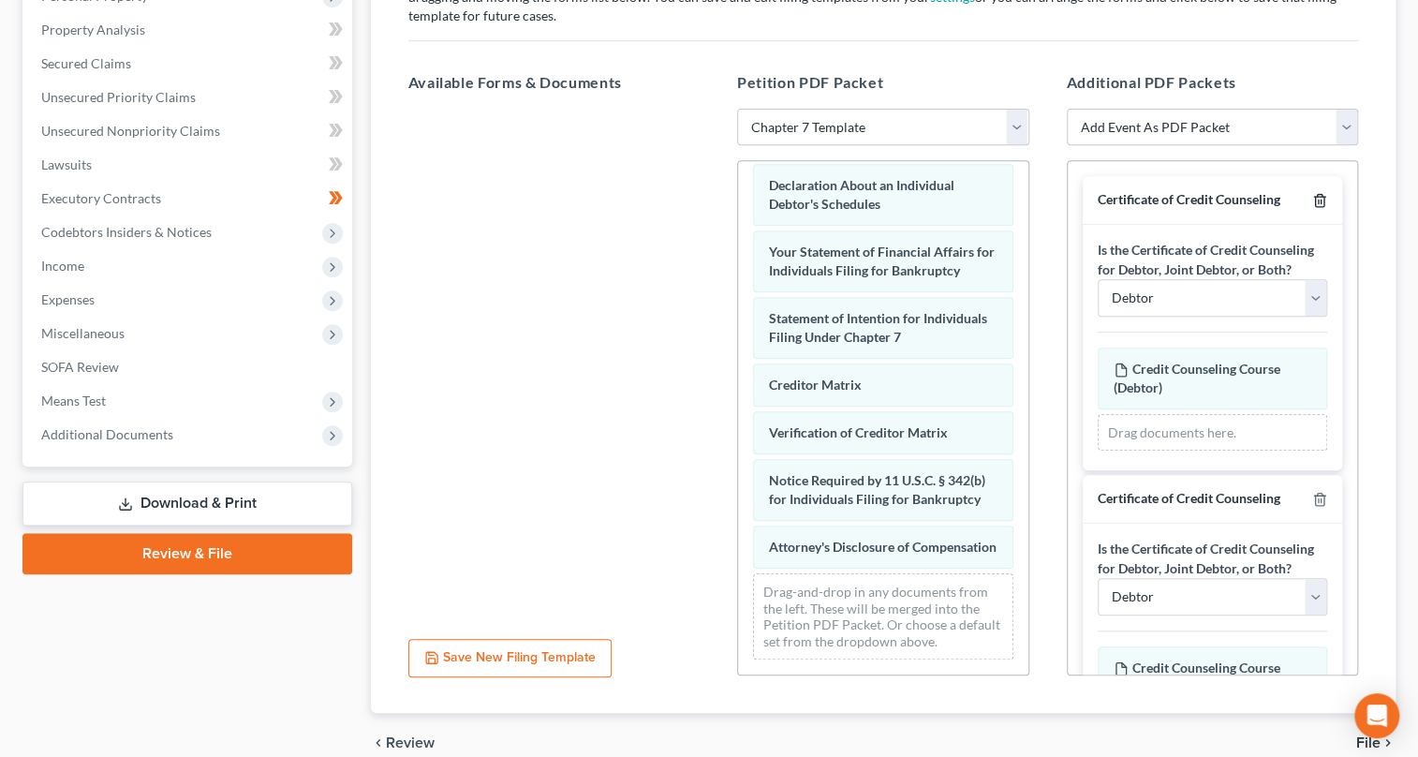 The image size is (1418, 757). What do you see at coordinates (858, 432) in the screenshot?
I see `span: Verification of Creditor Matrix` at bounding box center [858, 432].